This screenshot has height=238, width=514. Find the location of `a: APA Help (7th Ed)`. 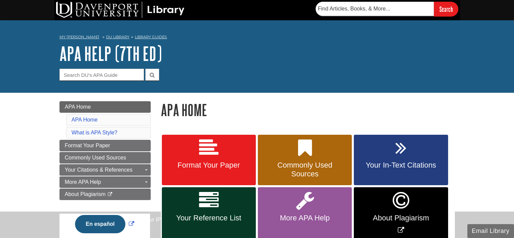

a: APA Help (7th Ed) is located at coordinates (110, 53).